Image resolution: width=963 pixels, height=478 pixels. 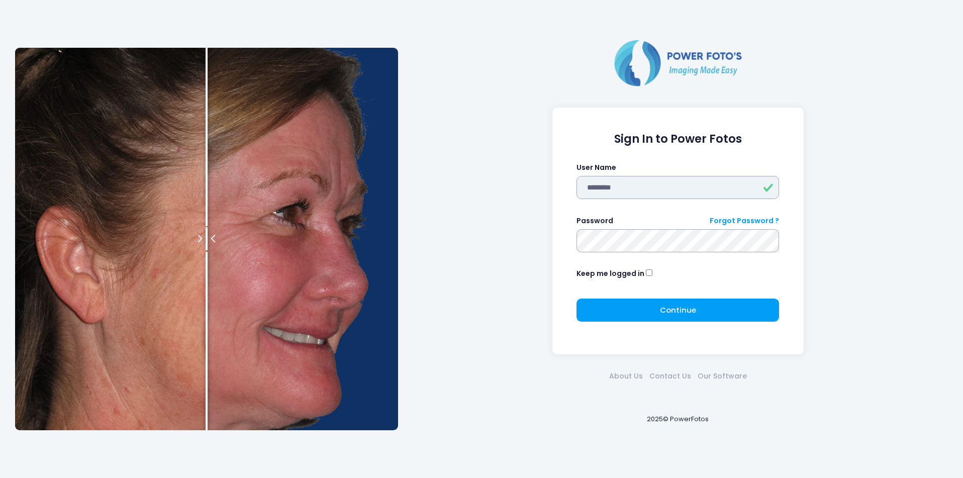 What do you see at coordinates (722, 376) in the screenshot?
I see `a: Our Software` at bounding box center [722, 376].